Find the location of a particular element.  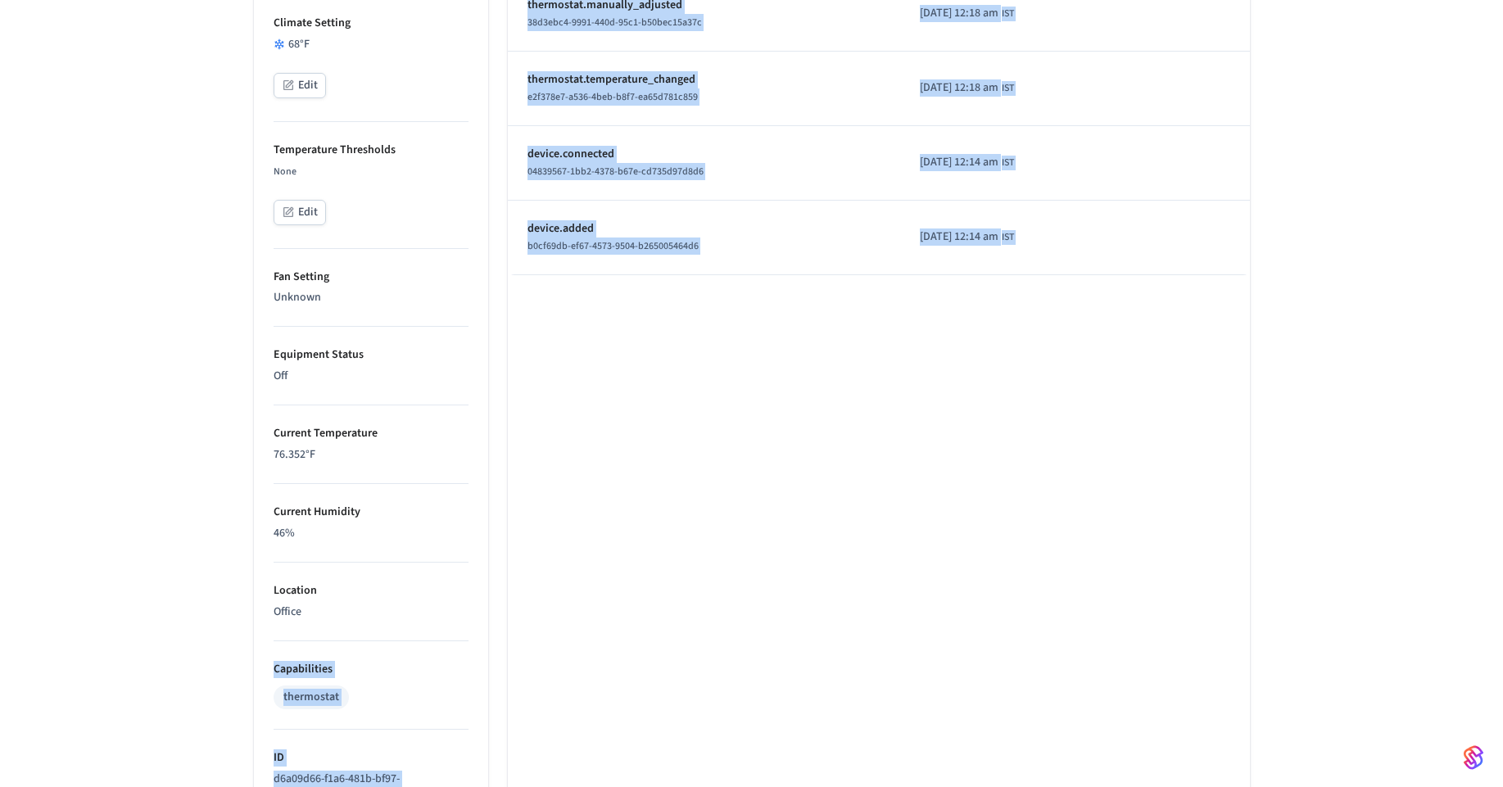

p: Location is located at coordinates (371, 591).